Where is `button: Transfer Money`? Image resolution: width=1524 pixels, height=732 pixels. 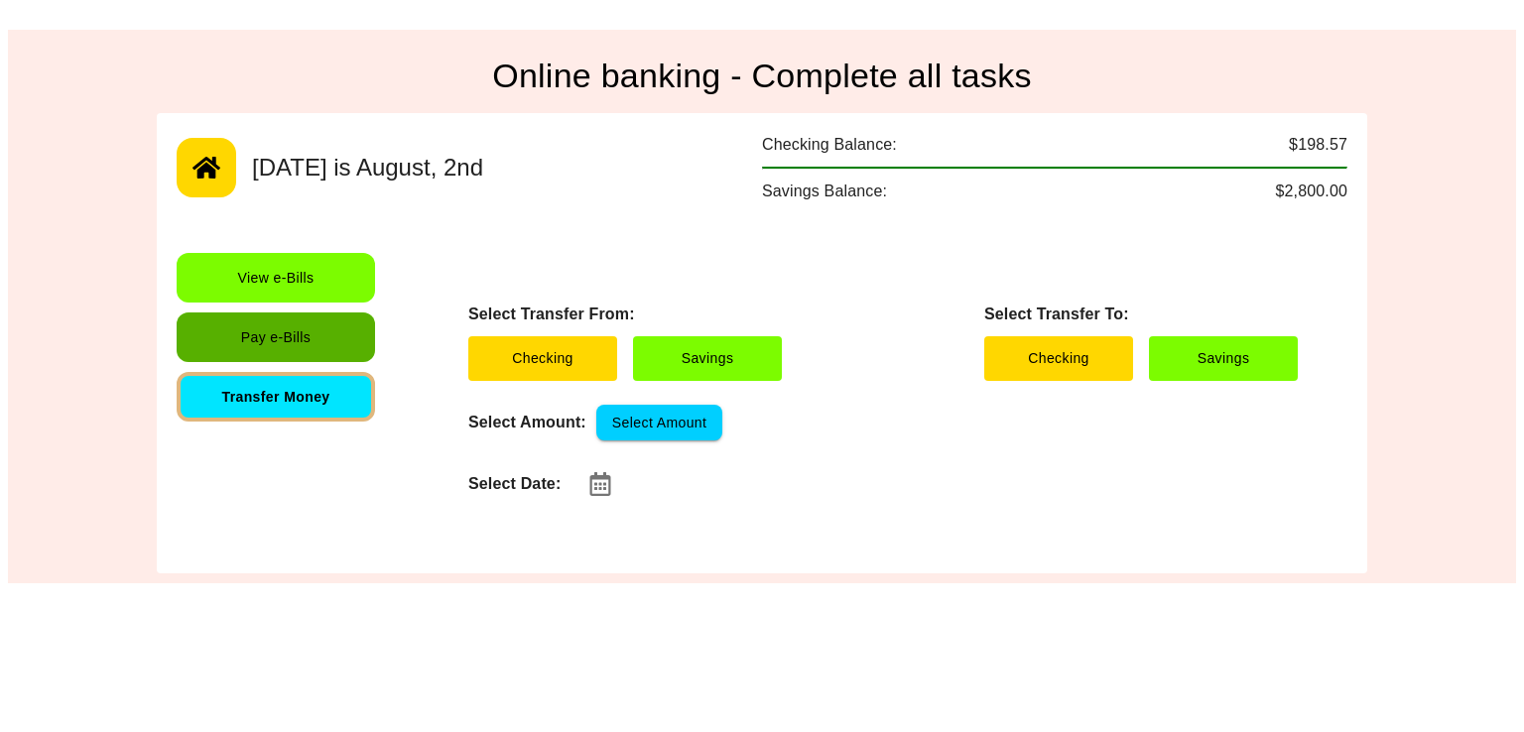 button: Transfer Money is located at coordinates (276, 397).